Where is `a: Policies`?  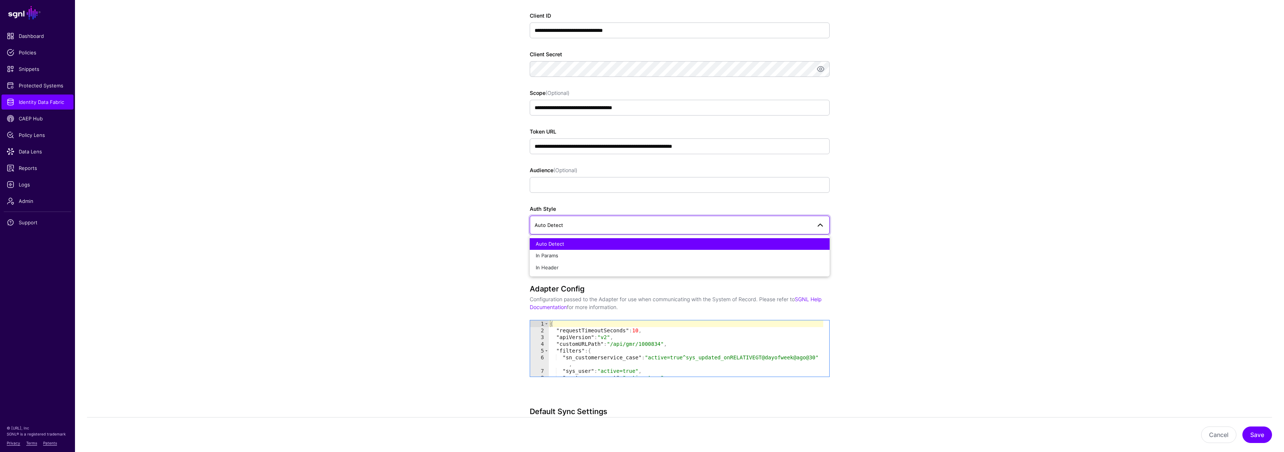 a: Policies is located at coordinates (38, 53).